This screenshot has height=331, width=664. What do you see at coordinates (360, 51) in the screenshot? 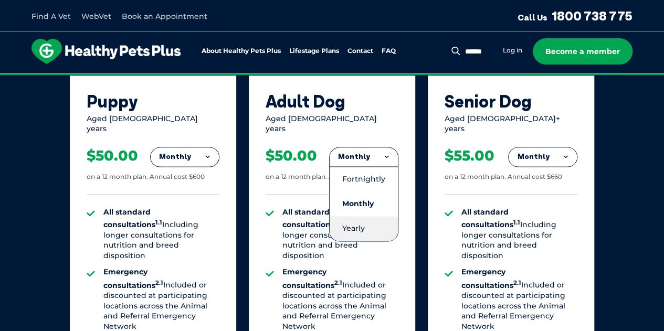
I see `a: Contact` at bounding box center [360, 51].